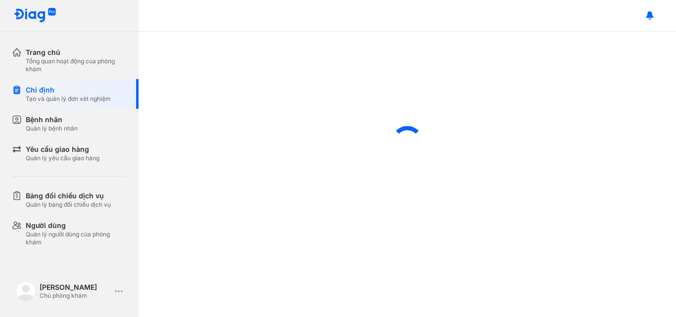  What do you see at coordinates (76, 226) in the screenshot?
I see `div: Người dùng` at bounding box center [76, 226].